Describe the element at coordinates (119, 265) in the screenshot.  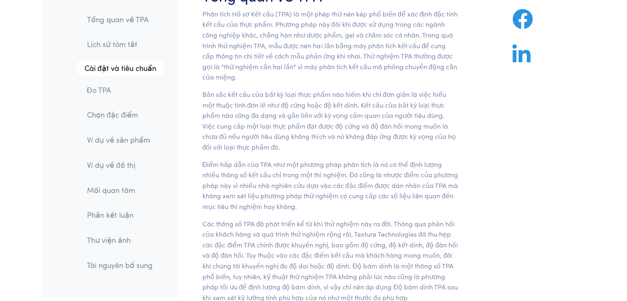
I see `font: Tài nguyên bổ sung` at that location.